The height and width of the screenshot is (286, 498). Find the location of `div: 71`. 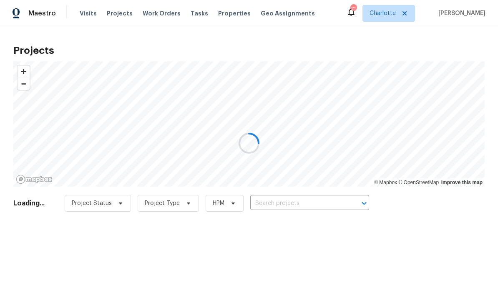

div: 71 is located at coordinates (353, 9).